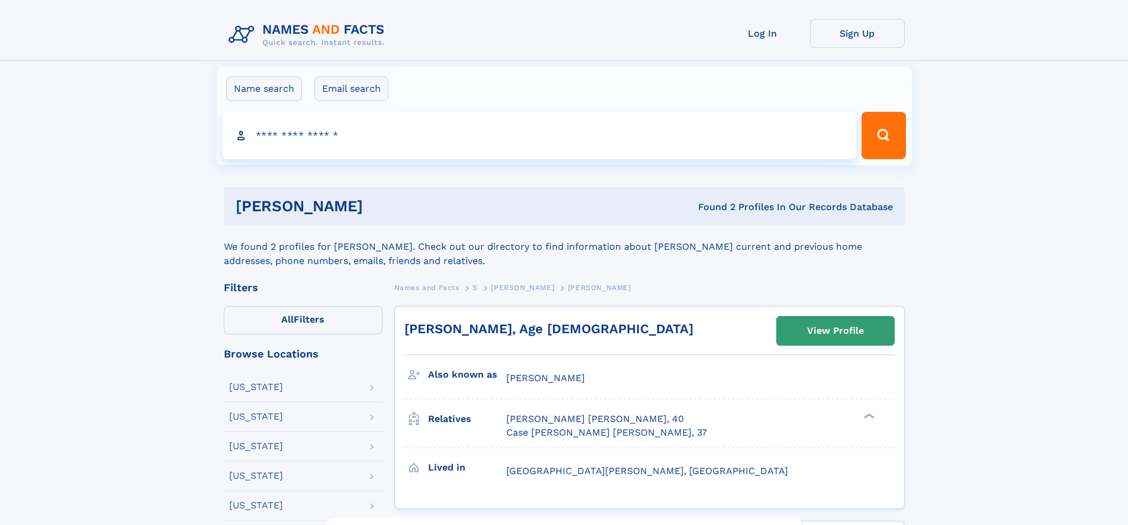  Describe the element at coordinates (303, 354) in the screenshot. I see `div: Browse Locations` at that location.